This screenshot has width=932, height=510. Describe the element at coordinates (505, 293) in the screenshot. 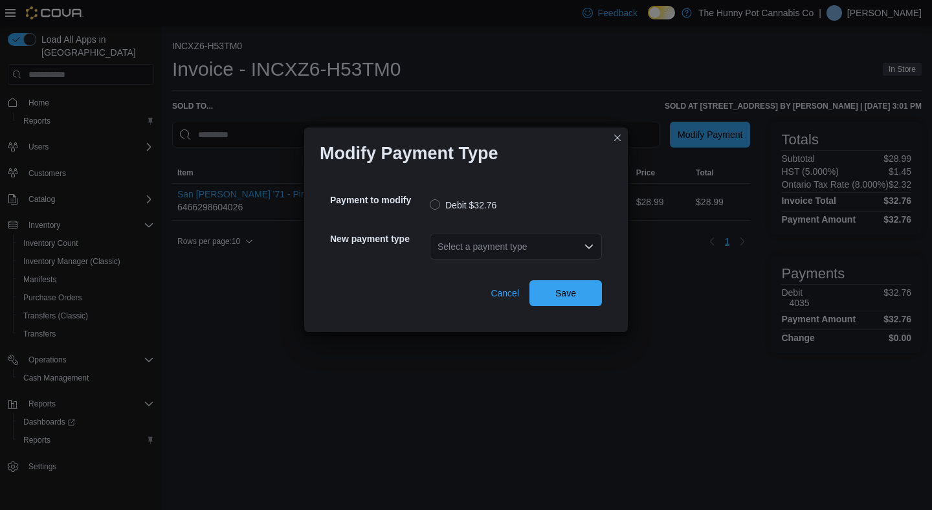

I see `span: Cancel` at that location.